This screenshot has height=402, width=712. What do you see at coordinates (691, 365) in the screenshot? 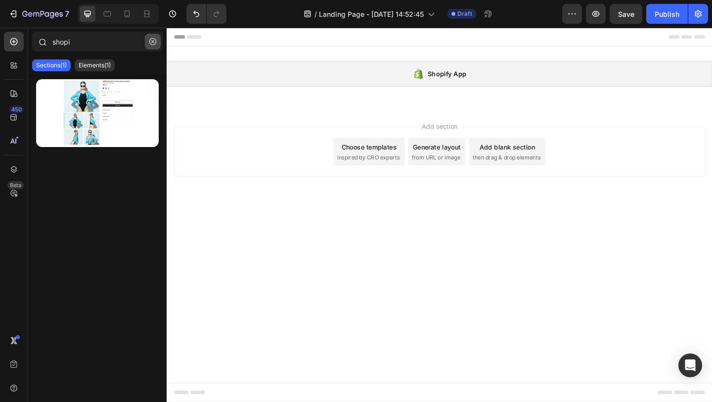
I see `div: Open Intercom Messenger` at bounding box center [691, 365].